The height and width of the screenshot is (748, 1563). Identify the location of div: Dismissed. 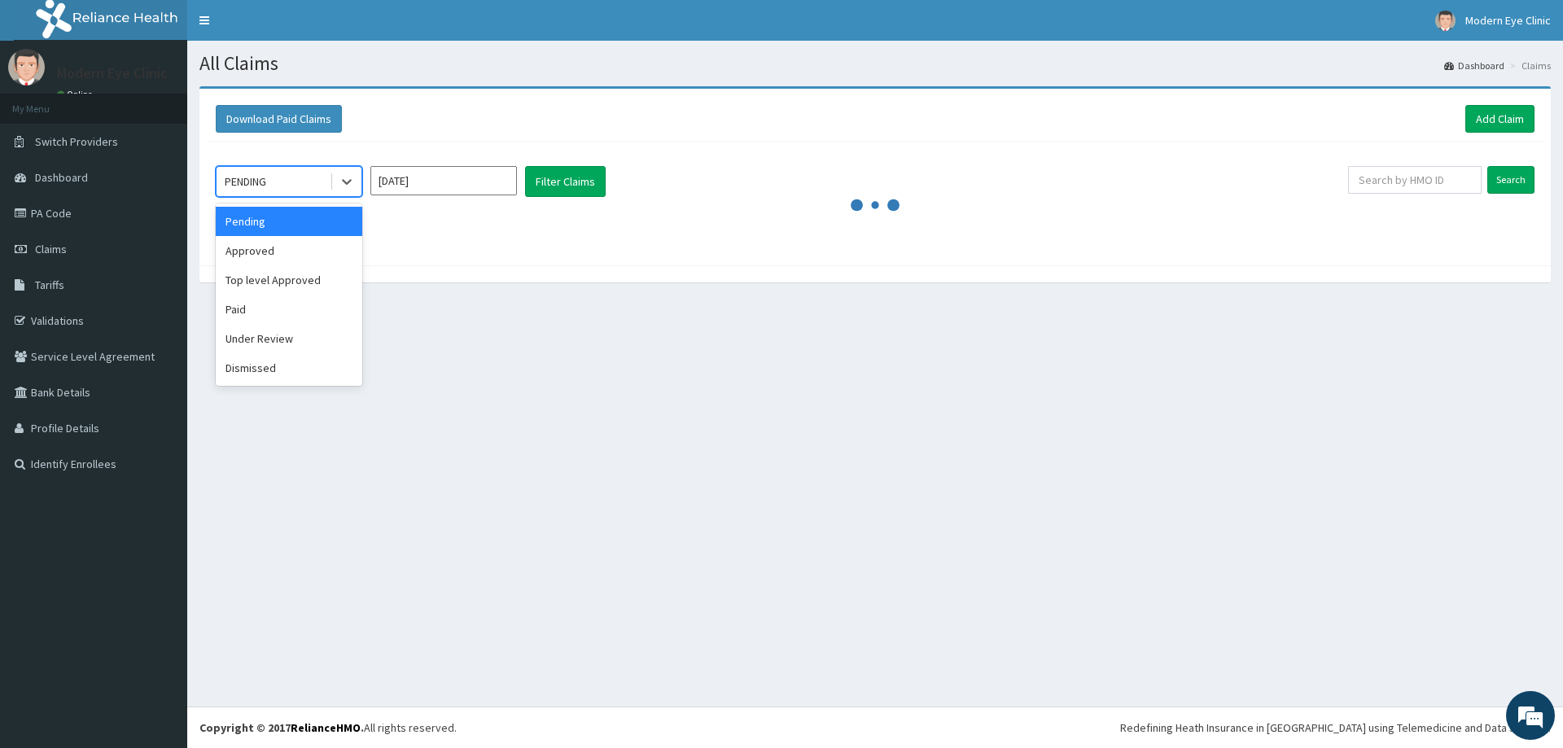
(289, 368).